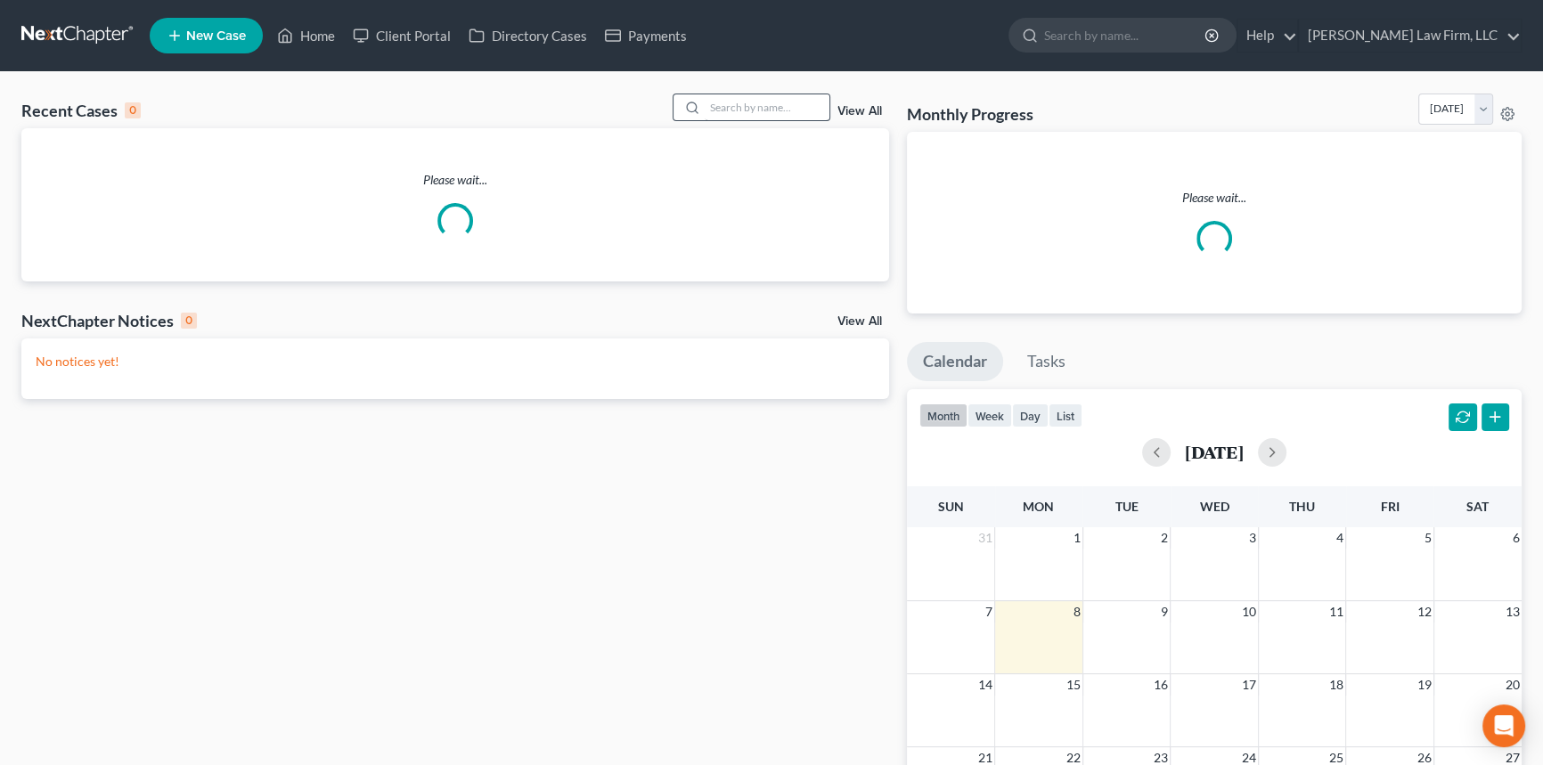 This screenshot has height=765, width=1543. What do you see at coordinates (1336, 612) in the screenshot?
I see `span: 11` at bounding box center [1336, 612].